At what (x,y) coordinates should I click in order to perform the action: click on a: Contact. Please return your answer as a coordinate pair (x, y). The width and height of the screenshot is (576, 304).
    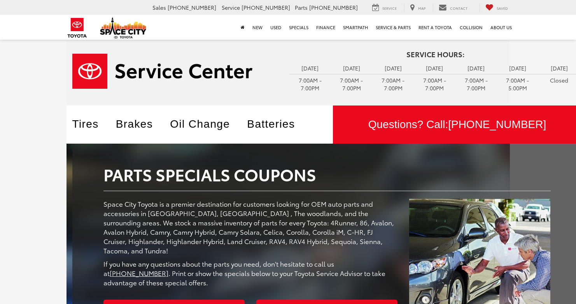
    Looking at the image, I should click on (453, 8).